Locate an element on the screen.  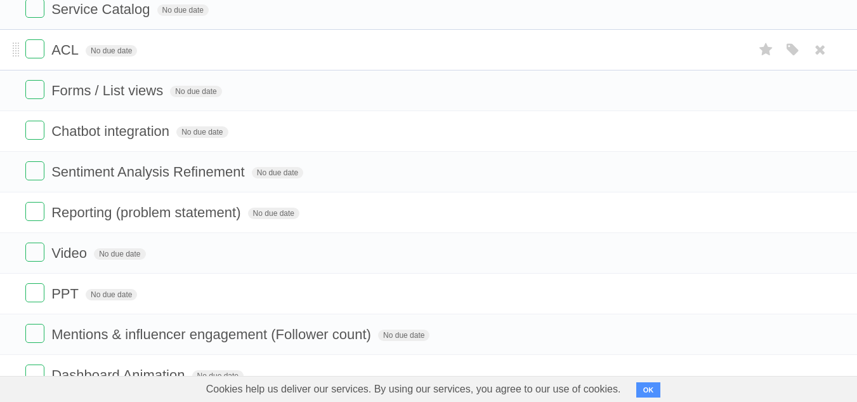
span: Forms / List views is located at coordinates (108, 90).